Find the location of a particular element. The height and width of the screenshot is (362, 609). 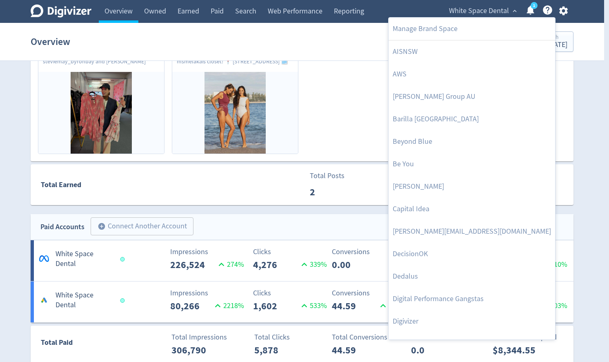

a: Dedalus is located at coordinates (472, 276).